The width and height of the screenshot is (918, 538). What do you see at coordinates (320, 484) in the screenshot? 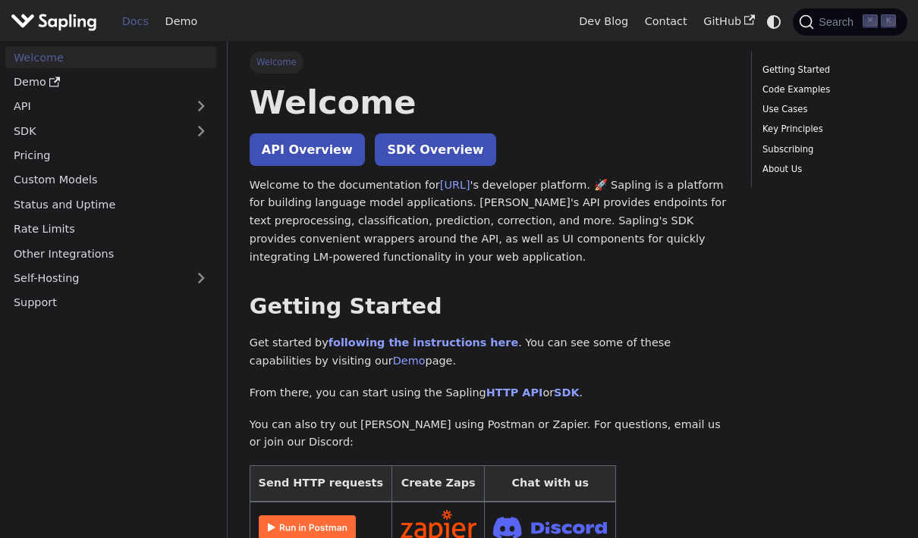
I see `th: Send HTTP requests` at bounding box center [320, 484].